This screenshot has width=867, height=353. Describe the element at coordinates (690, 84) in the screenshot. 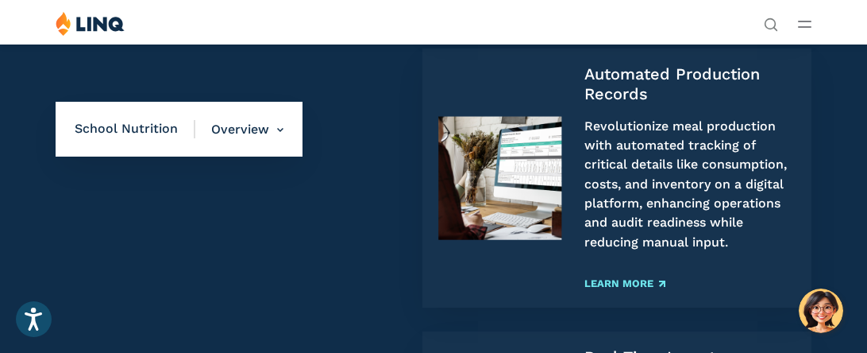

I see `h4: Automated Production Records` at that location.